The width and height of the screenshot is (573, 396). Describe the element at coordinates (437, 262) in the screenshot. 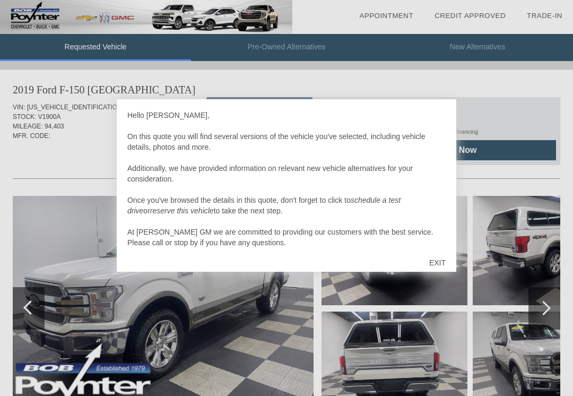

I see `div: EXIT` at that location.